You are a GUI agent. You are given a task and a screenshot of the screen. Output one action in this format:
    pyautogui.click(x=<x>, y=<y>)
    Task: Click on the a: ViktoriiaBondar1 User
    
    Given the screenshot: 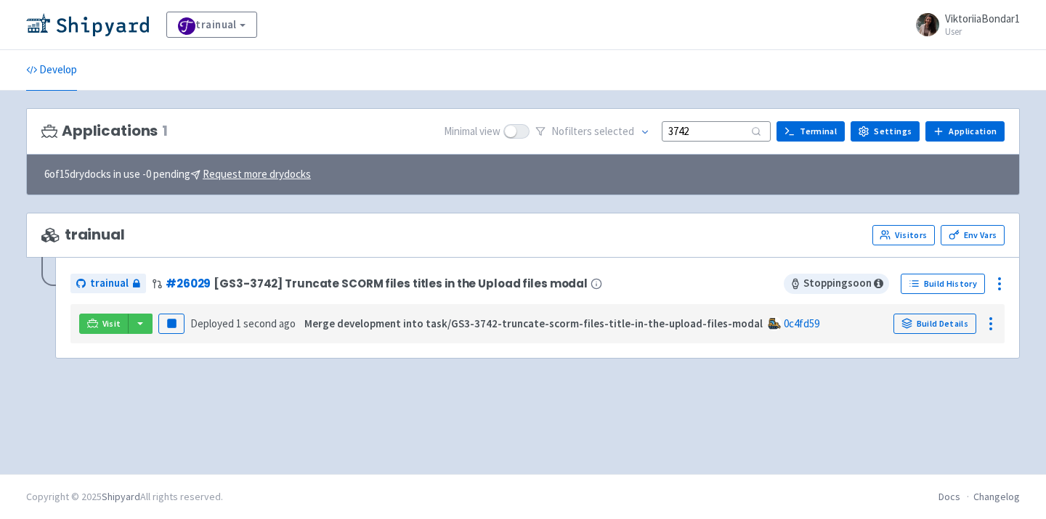 What is the action you would take?
    pyautogui.click(x=963, y=25)
    